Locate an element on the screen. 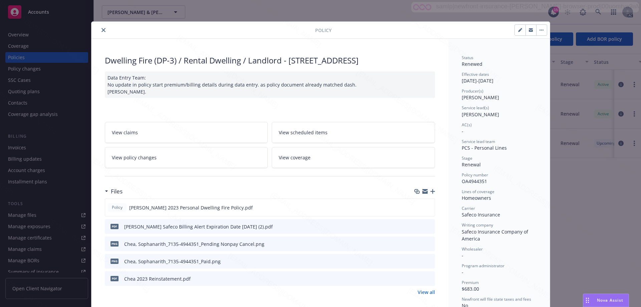  span: Premium is located at coordinates (470, 282).